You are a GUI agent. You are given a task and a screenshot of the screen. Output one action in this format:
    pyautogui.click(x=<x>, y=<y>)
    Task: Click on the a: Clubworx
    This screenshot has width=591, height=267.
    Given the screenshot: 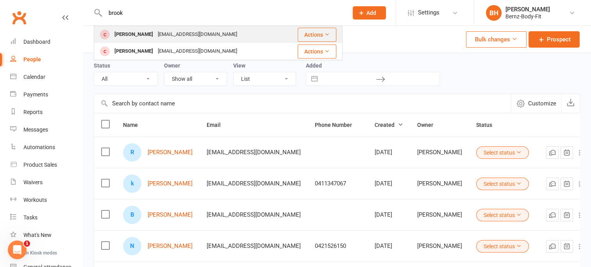 What is the action you would take?
    pyautogui.click(x=19, y=18)
    